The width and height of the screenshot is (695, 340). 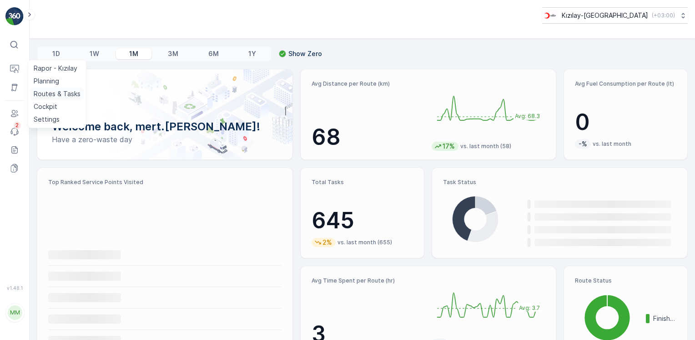 What do you see at coordinates (626, 280) in the screenshot?
I see `p: Route Status` at bounding box center [626, 280].